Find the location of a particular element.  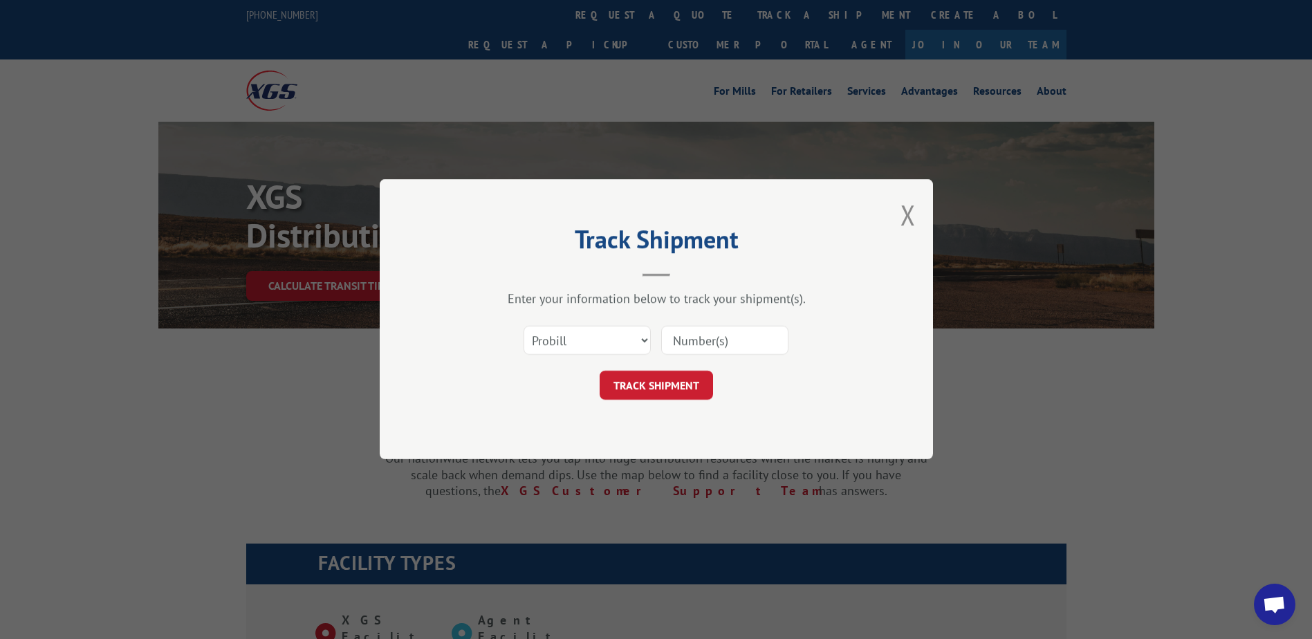

button: TRACK SHIPMENT is located at coordinates (656, 386).